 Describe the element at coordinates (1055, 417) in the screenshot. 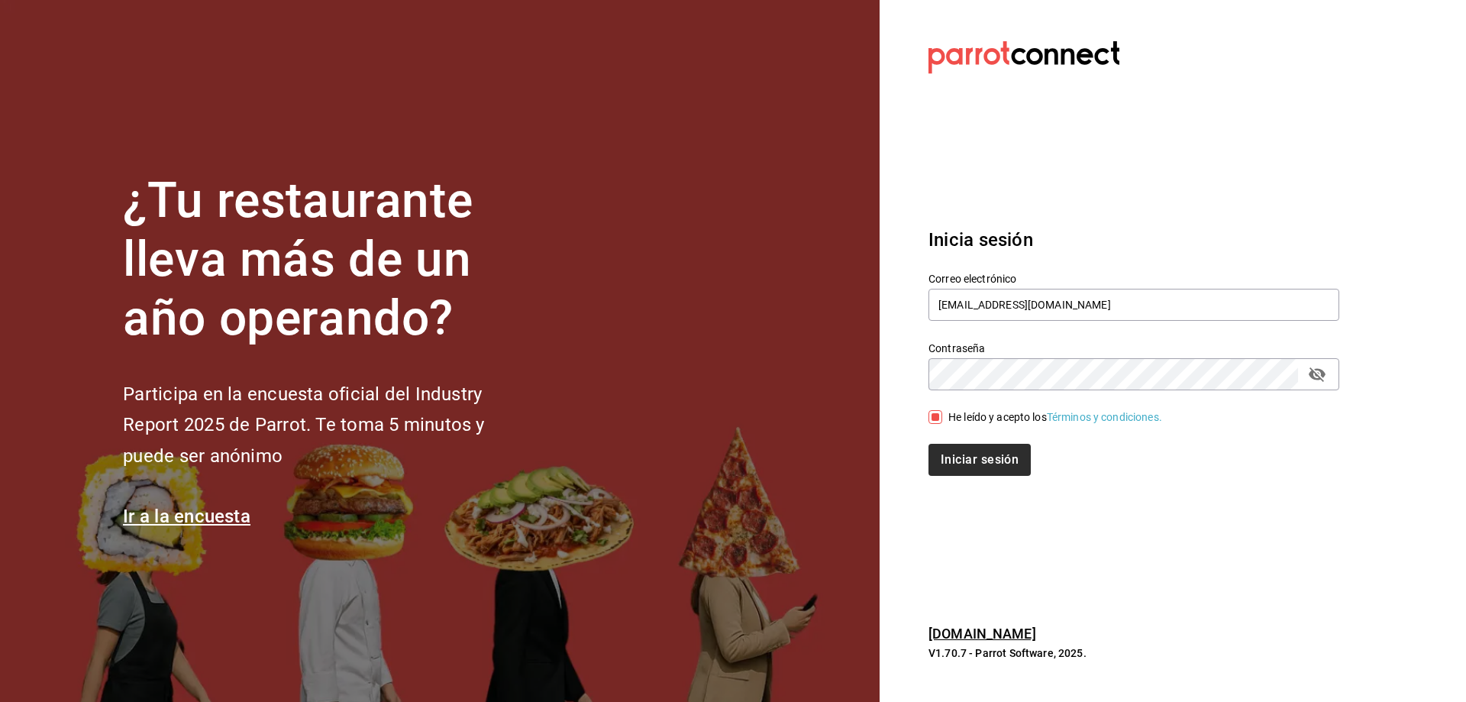

I see `div: He leído y acepto los` at that location.